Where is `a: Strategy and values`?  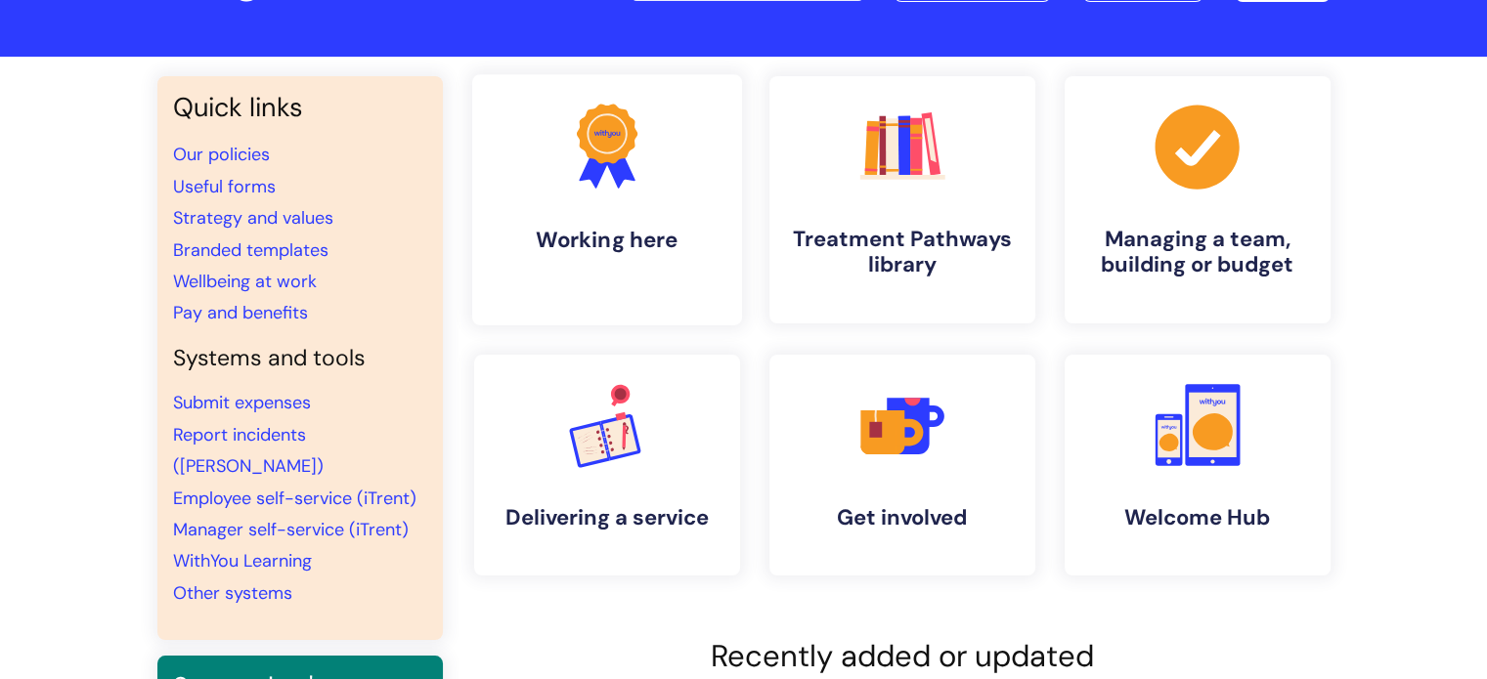 a: Strategy and values is located at coordinates (253, 218).